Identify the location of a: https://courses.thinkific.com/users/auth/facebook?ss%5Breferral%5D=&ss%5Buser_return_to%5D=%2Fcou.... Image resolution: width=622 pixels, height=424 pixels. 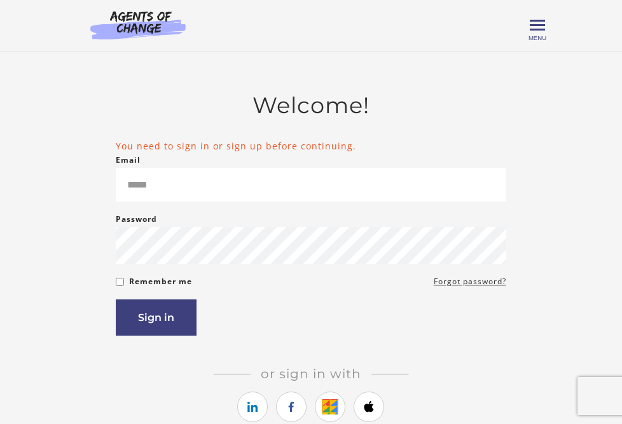
(291, 407).